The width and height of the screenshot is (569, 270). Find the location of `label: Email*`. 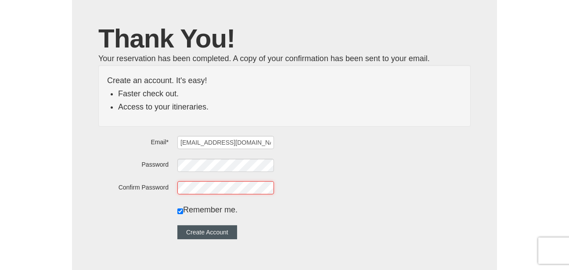

label: Email* is located at coordinates (133, 140).